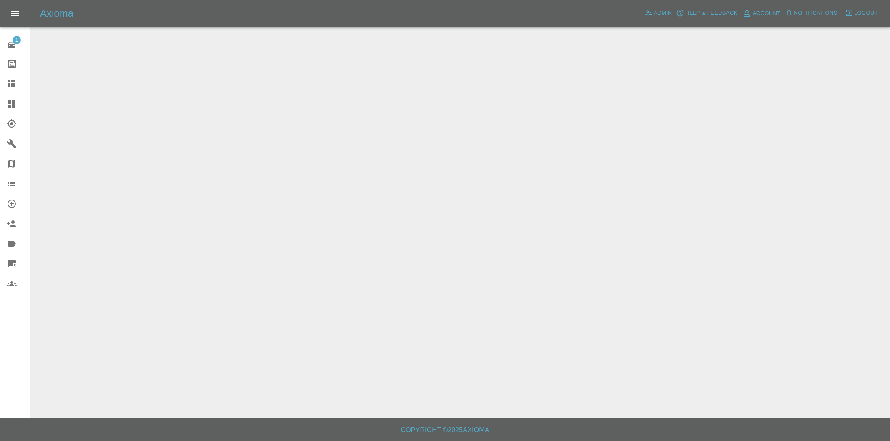 The width and height of the screenshot is (890, 441). Describe the element at coordinates (811, 13) in the screenshot. I see `button: Notifications` at that location.